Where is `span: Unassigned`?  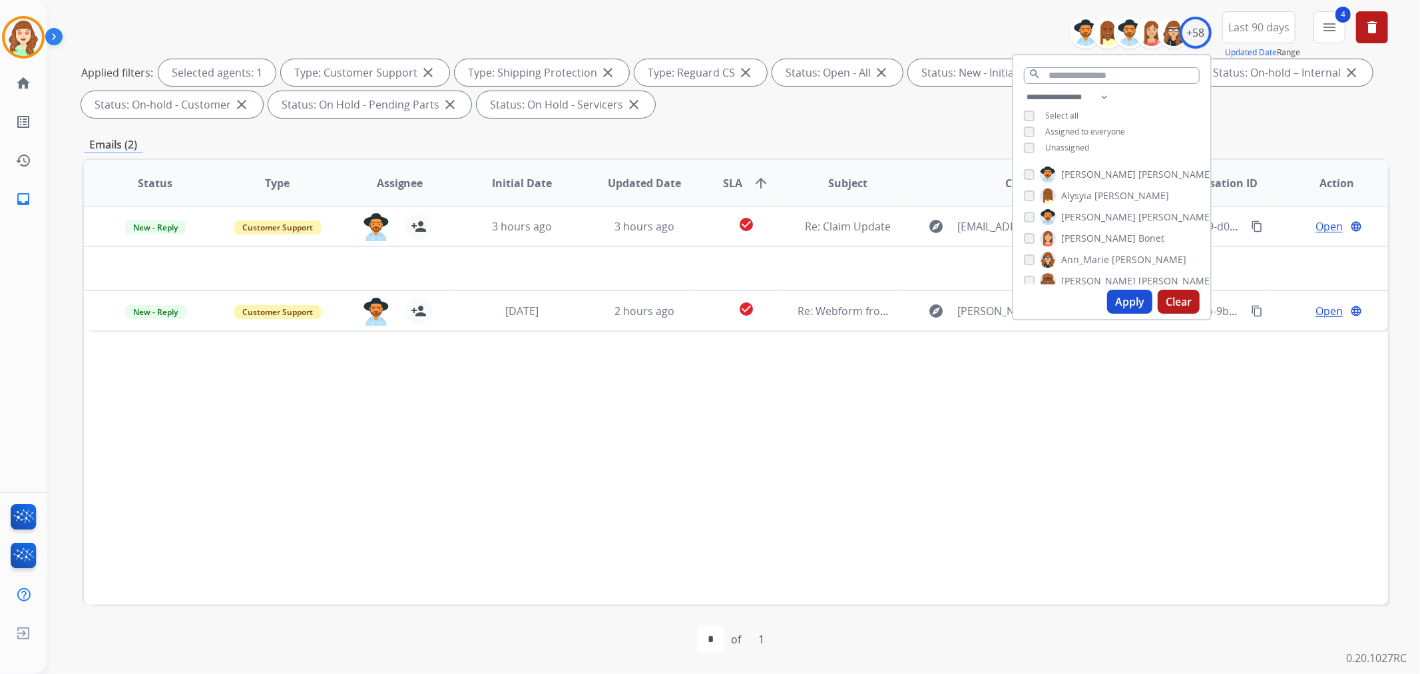 span: Unassigned is located at coordinates (1067, 147).